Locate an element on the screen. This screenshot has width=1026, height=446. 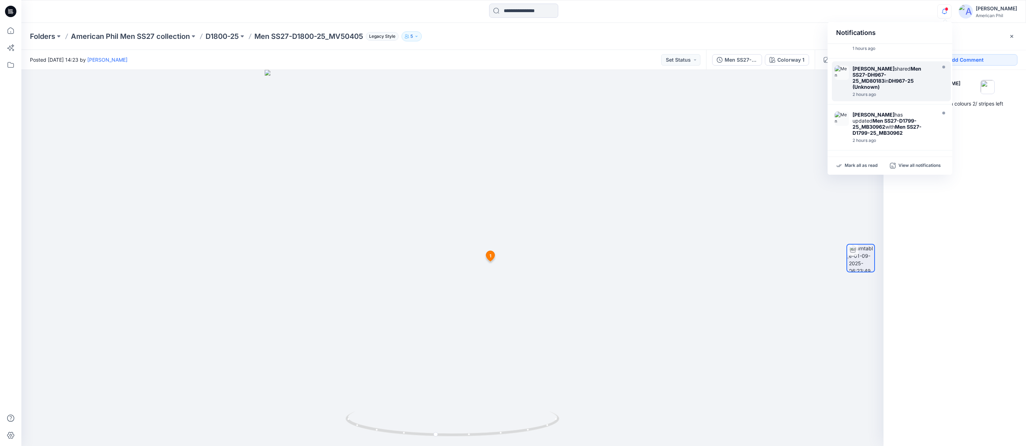
p: American Phil Men SS27 collection is located at coordinates (130, 36).